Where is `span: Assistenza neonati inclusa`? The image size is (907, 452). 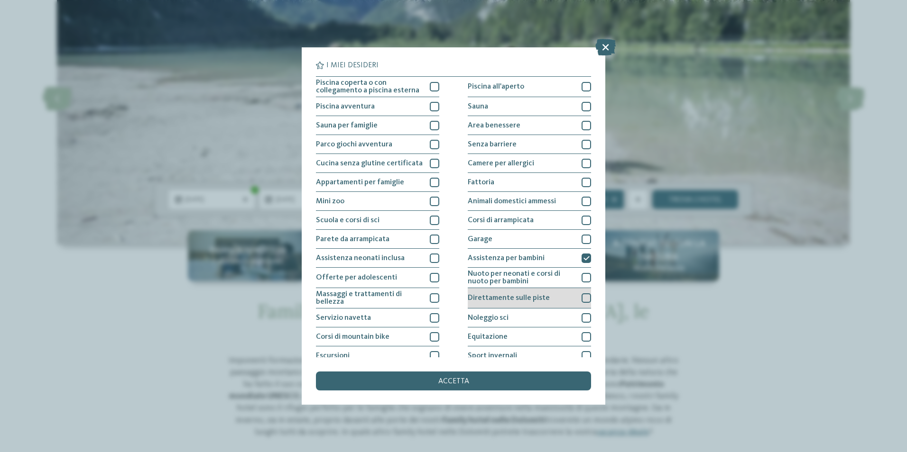 span: Assistenza neonati inclusa is located at coordinates (360, 258).